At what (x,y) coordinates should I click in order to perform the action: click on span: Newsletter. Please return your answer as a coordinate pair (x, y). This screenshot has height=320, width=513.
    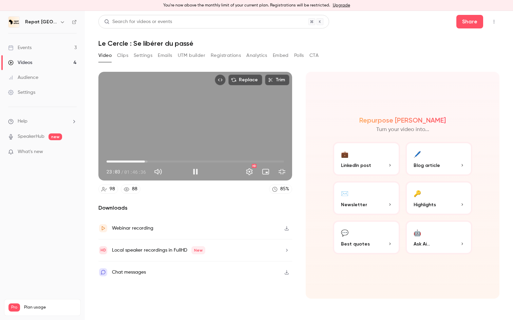
    Looking at the image, I should click on (354, 205).